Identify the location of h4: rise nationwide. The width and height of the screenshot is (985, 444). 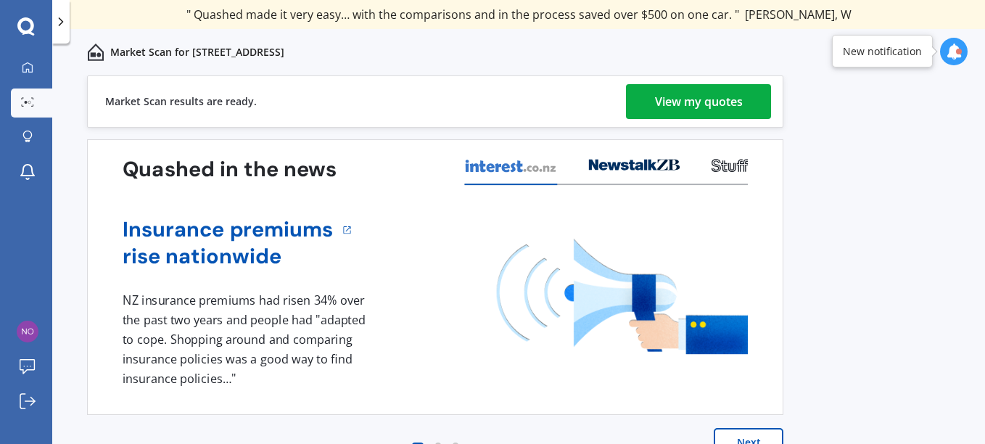
(228, 256).